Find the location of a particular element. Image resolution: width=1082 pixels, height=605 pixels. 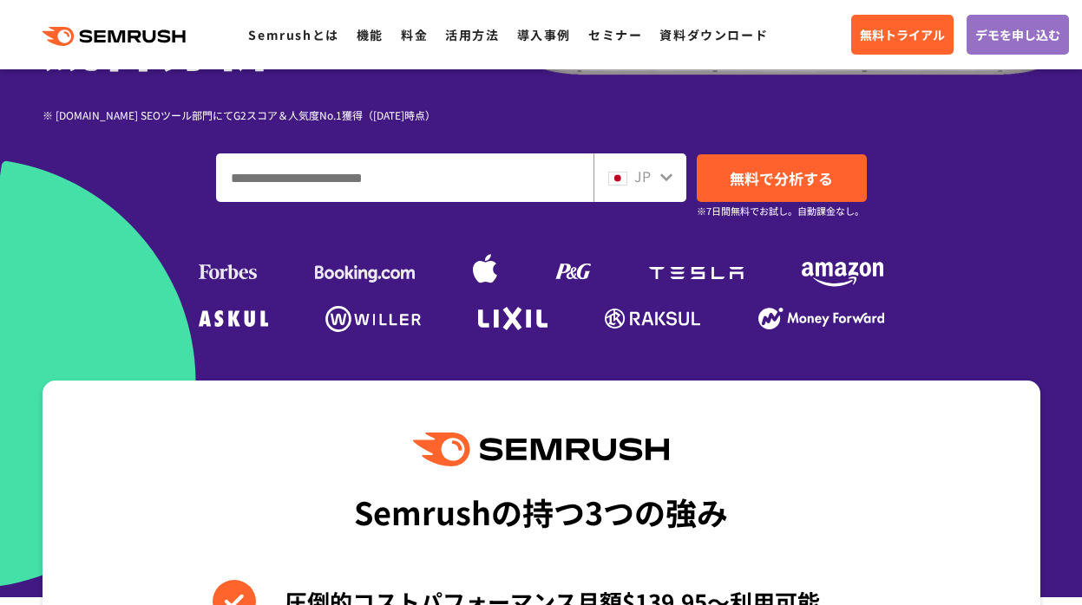

span: 無料トライアル is located at coordinates (902, 35).